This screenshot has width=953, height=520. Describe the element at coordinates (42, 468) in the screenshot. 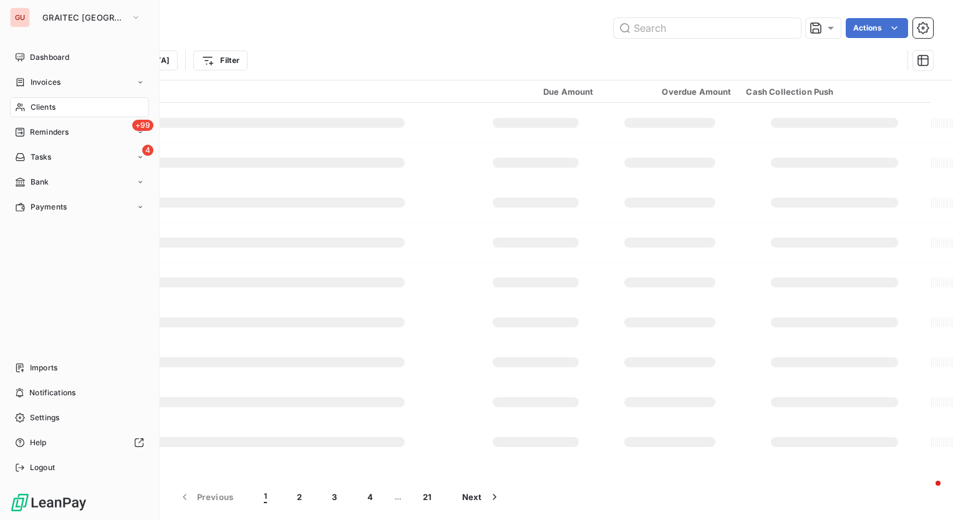

I see `span: Logout` at that location.